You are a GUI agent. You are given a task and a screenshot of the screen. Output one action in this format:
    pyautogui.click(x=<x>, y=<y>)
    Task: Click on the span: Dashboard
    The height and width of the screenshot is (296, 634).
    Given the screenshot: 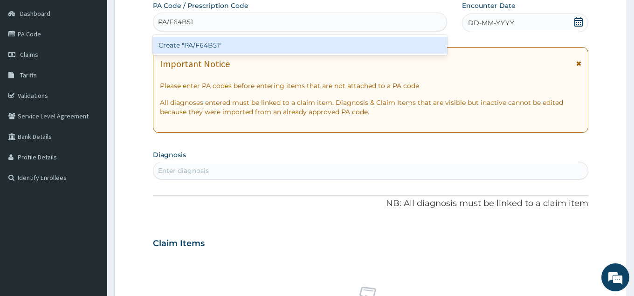 What is the action you would take?
    pyautogui.click(x=35, y=14)
    